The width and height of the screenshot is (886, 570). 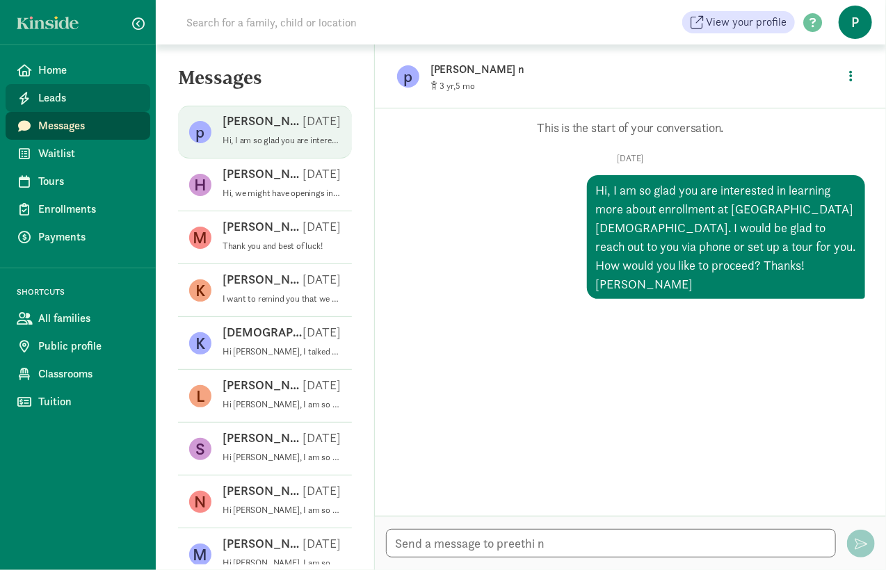 What do you see at coordinates (282, 193) in the screenshot?
I see `p: Hi, we might have openings in Qtr 2 2026 but we will draw from the families on our waitlist who w...` at bounding box center [282, 193].